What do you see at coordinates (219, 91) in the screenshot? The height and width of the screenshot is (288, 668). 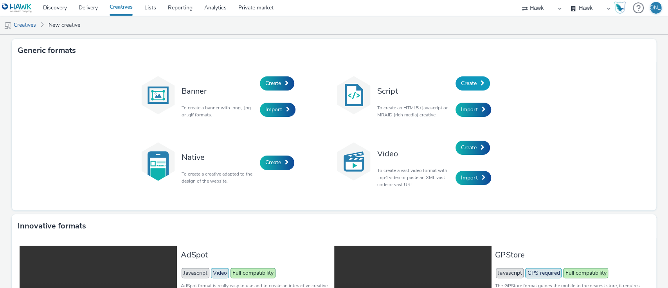 I see `h3: Banner` at bounding box center [219, 91].